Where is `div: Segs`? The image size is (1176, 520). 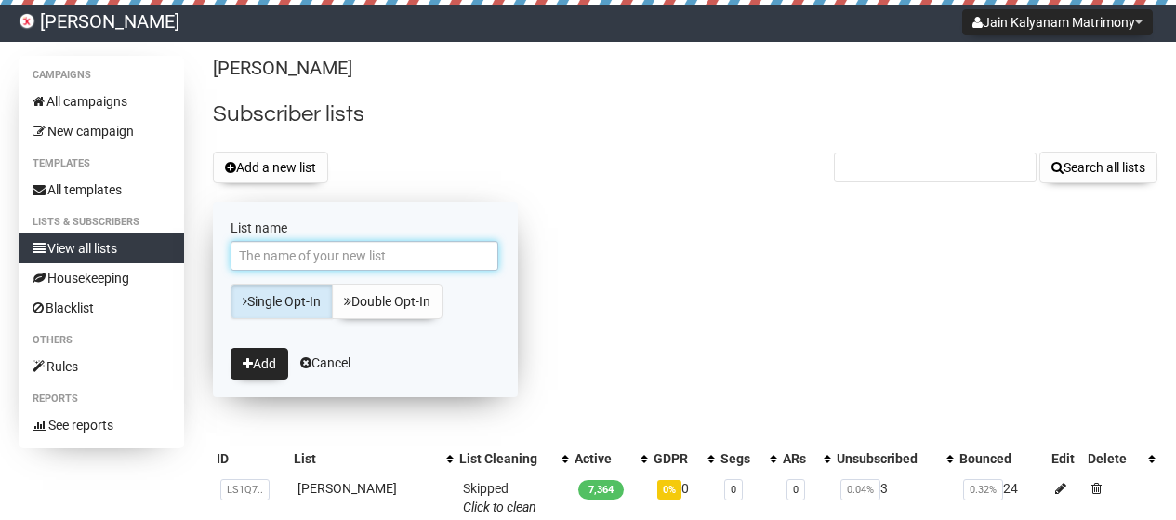 div: Segs is located at coordinates (740, 458).